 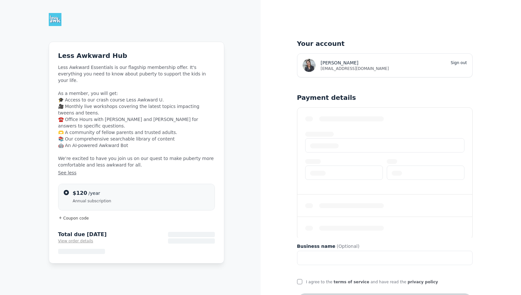 What do you see at coordinates (459, 63) in the screenshot?
I see `a: Sign out` at bounding box center [459, 63].